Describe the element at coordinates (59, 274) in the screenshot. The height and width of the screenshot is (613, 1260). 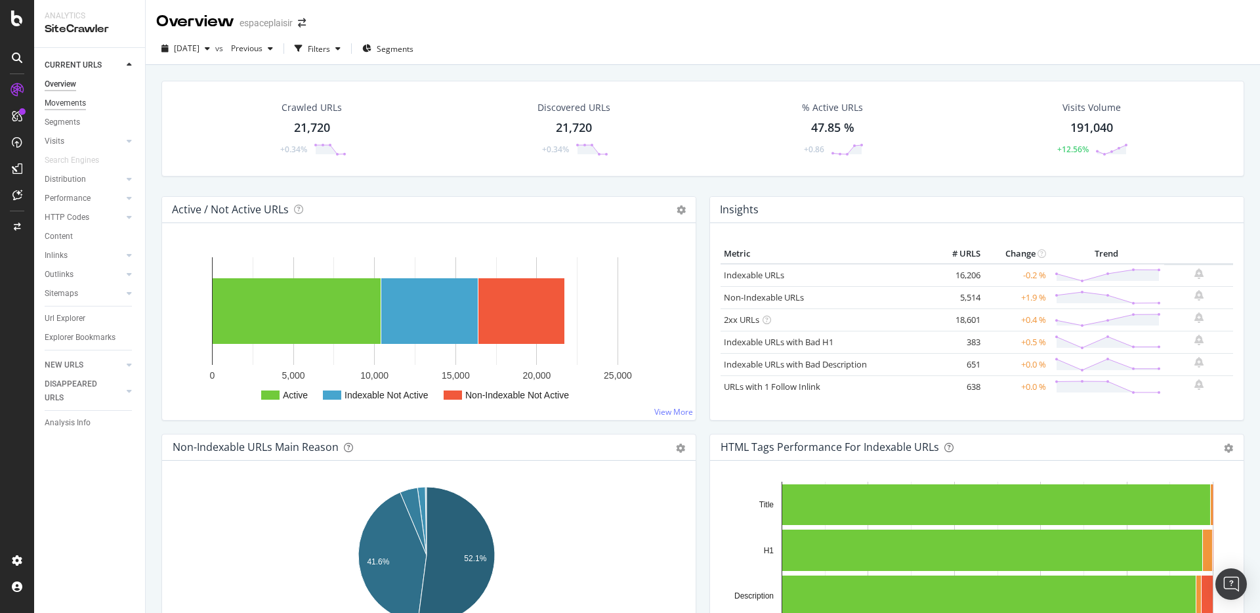
I see `div: Outlinks` at that location.